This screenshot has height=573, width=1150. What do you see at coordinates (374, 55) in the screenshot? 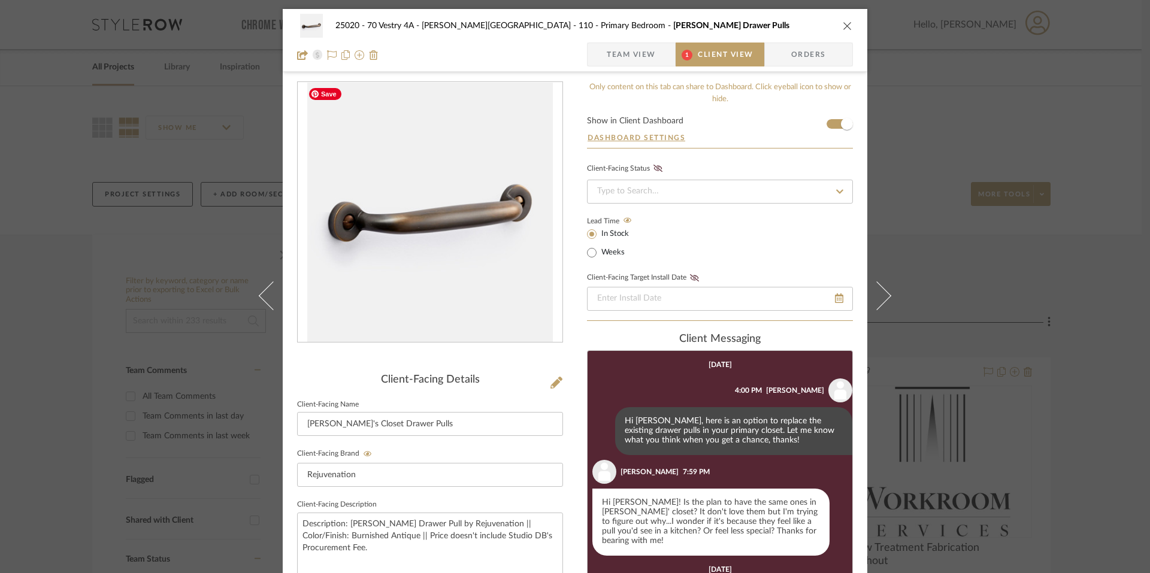
I see `img: Remove from project` at bounding box center [374, 55].